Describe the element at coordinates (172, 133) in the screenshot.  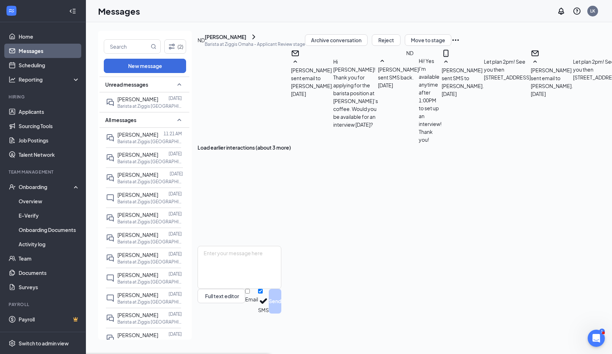
I see `p: 11:21 AM` at that location.